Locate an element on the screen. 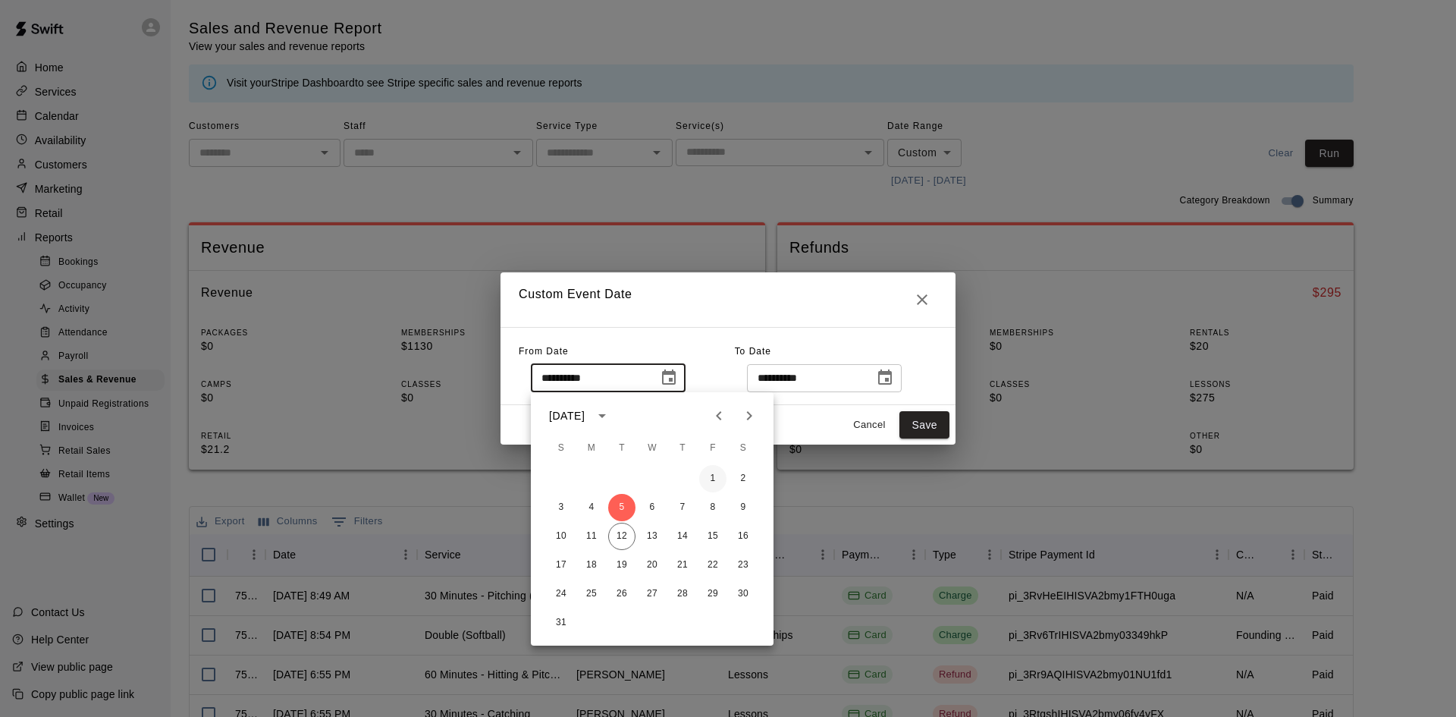  button: 13 is located at coordinates (652, 536).